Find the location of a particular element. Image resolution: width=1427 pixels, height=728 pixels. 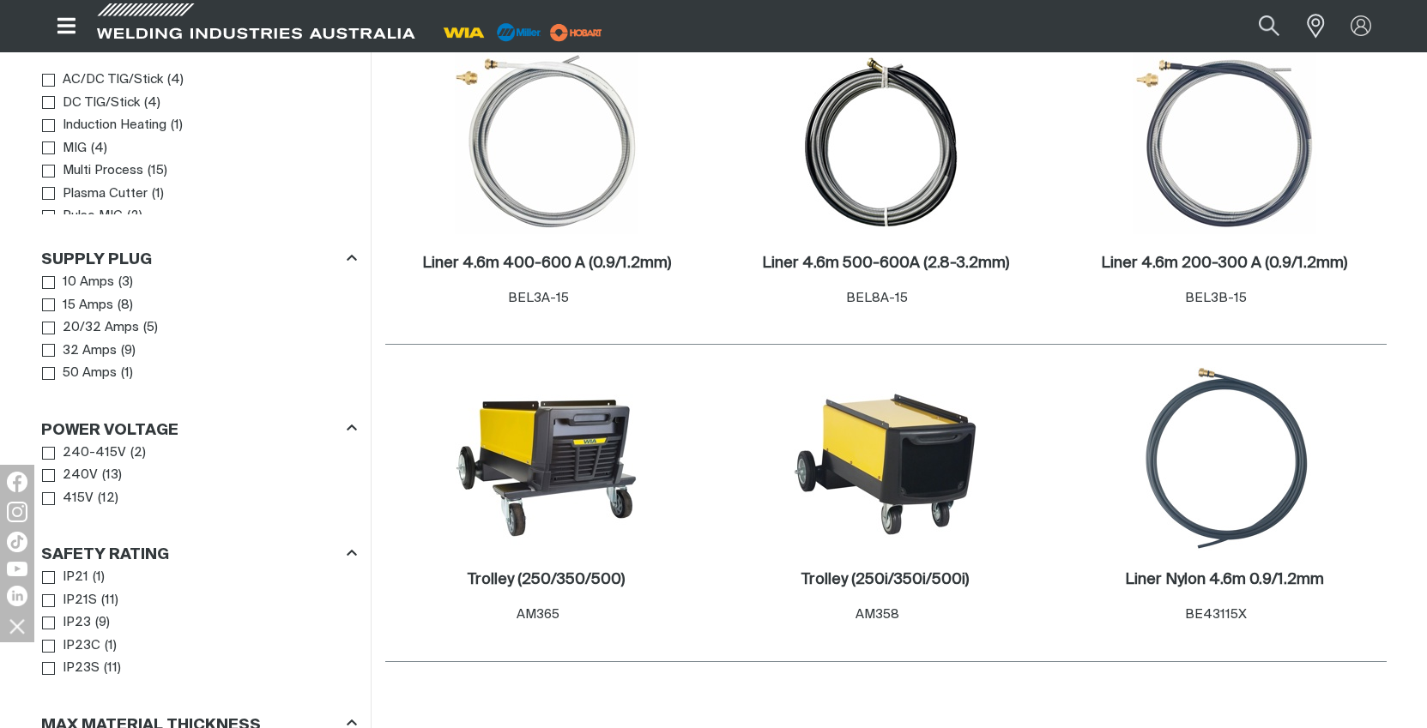

span: 50 Amps is located at coordinates (89, 373).